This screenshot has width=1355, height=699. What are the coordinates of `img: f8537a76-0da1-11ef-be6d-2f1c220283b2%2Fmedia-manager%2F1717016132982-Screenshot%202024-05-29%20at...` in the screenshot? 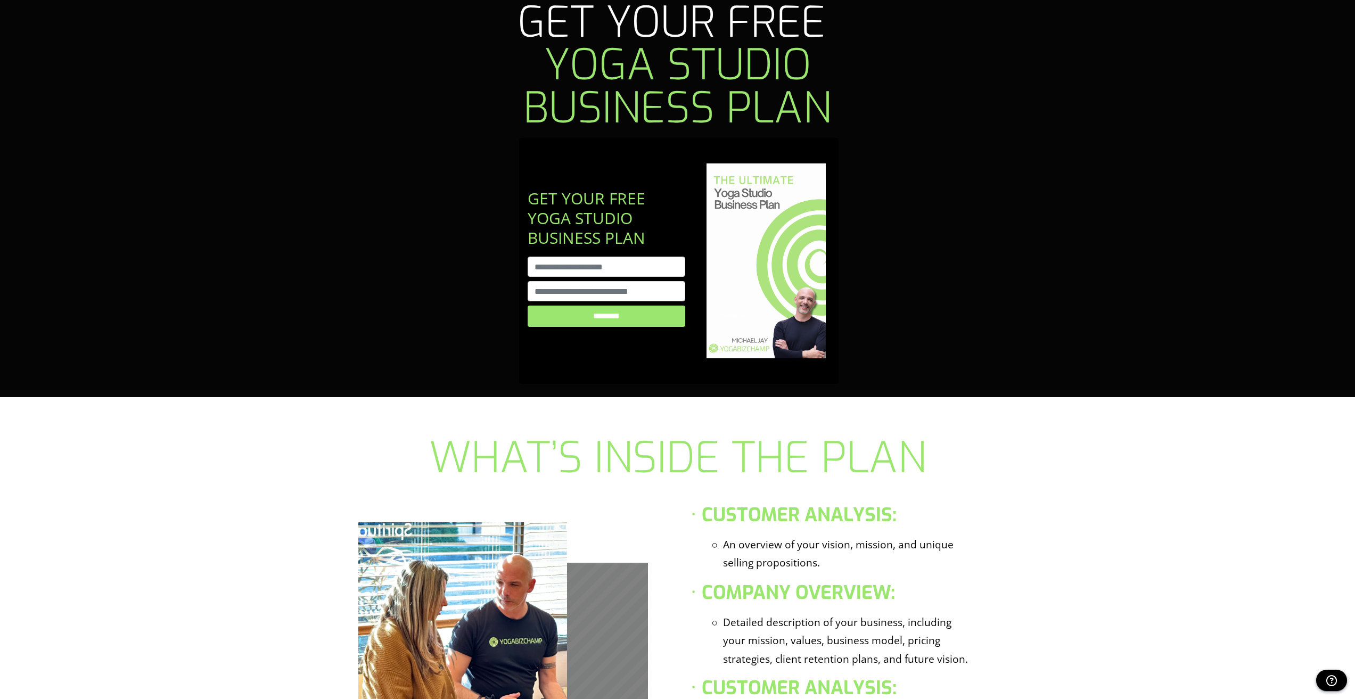 It's located at (766, 261).